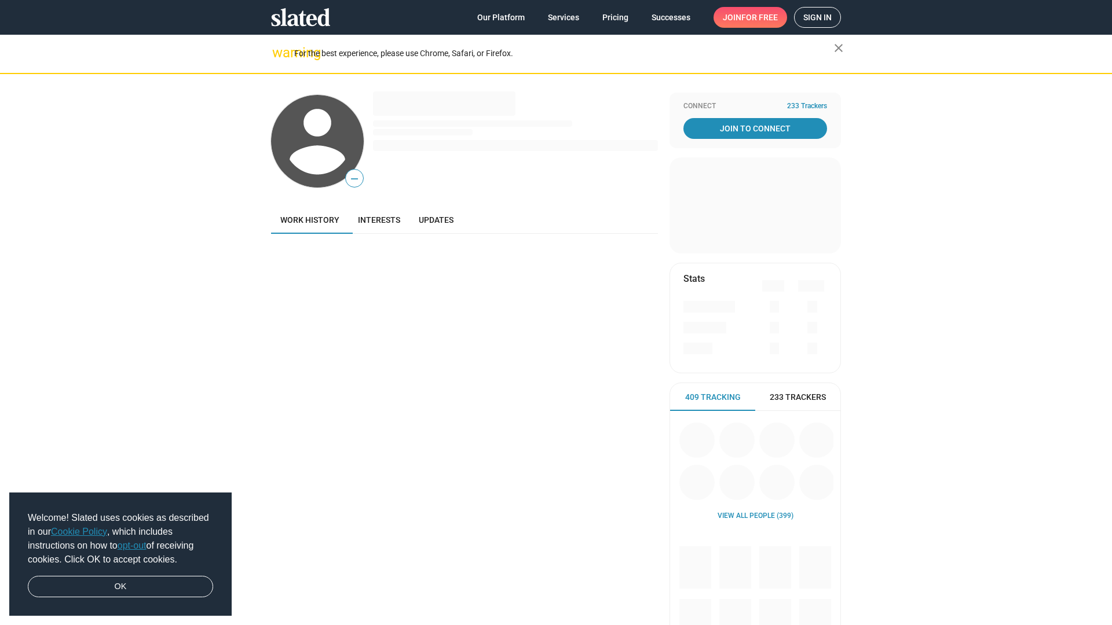  What do you see at coordinates (436, 220) in the screenshot?
I see `span: Updates` at bounding box center [436, 220].